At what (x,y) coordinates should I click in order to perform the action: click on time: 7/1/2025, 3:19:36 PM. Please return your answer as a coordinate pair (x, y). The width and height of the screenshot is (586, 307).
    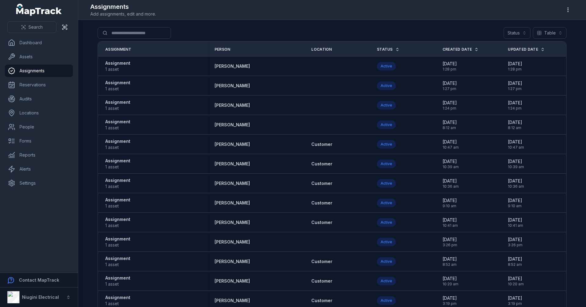
    Looking at the image, I should click on (515, 301).